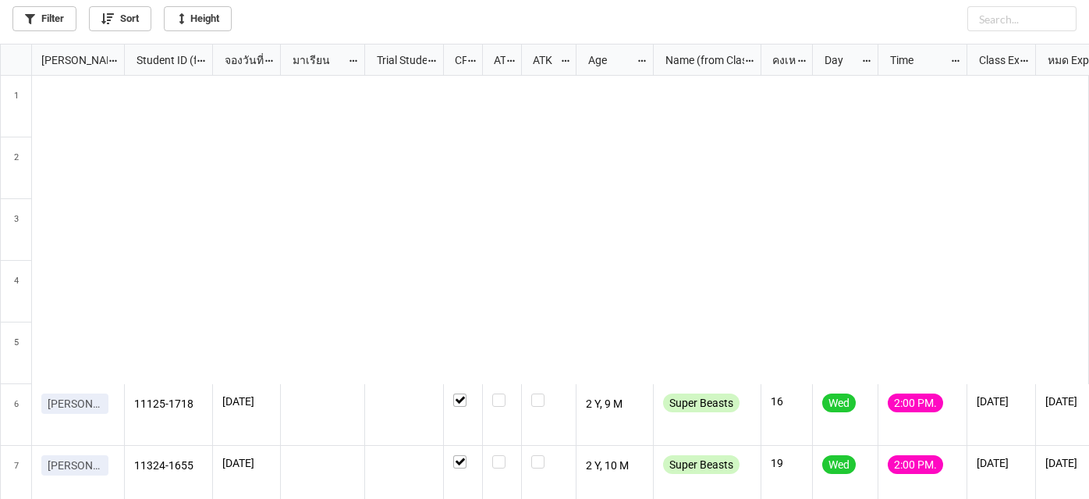 The width and height of the screenshot is (1089, 499). I want to click on div: Name (from Class), so click(700, 60).